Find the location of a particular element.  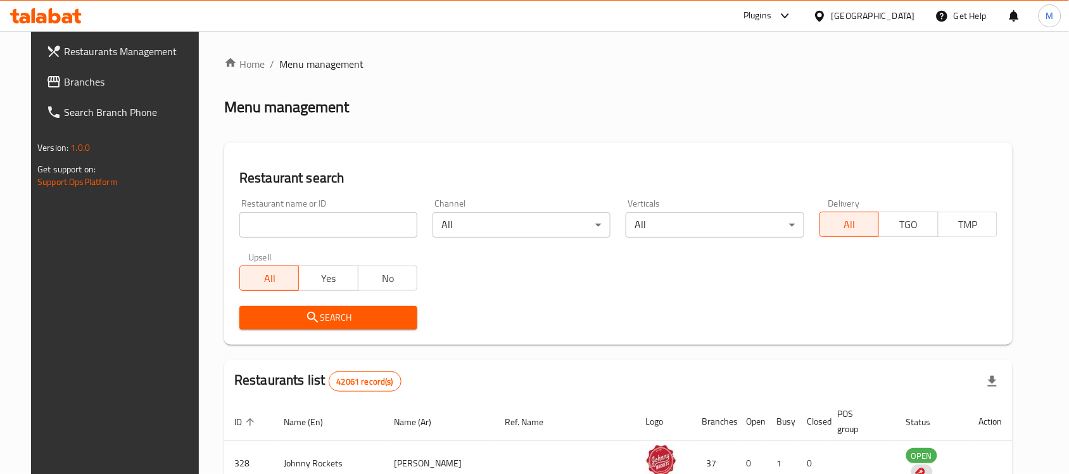

a: Branches is located at coordinates (123, 82).